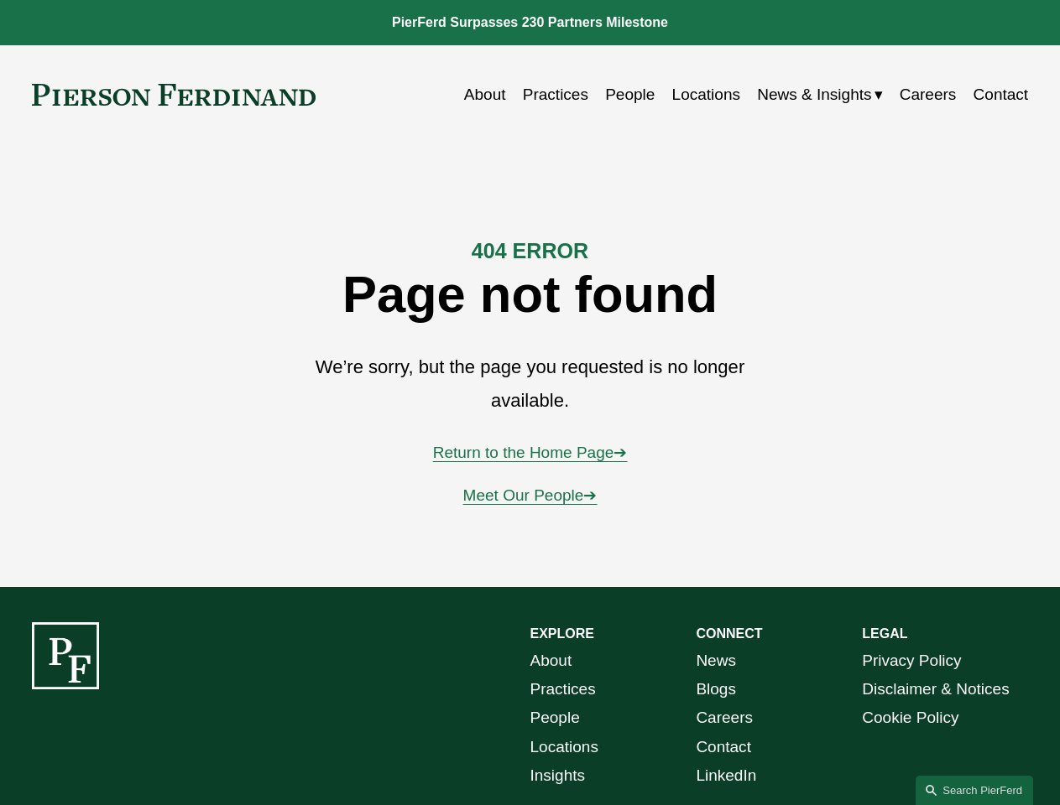  What do you see at coordinates (530, 495) in the screenshot?
I see `a: Meet Our People➔` at bounding box center [530, 495].